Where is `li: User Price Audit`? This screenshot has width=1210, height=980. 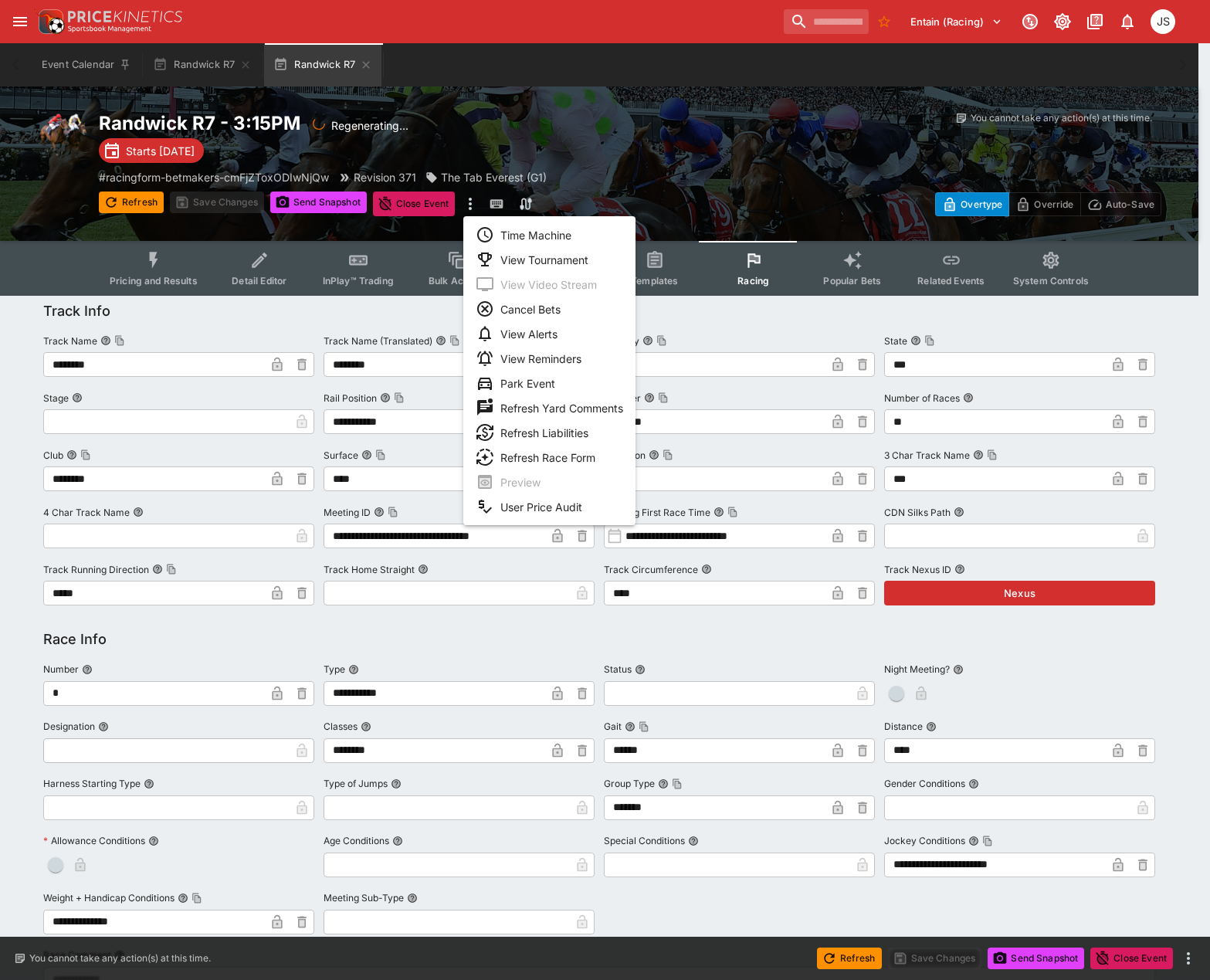
li: User Price Audit is located at coordinates (549, 507).